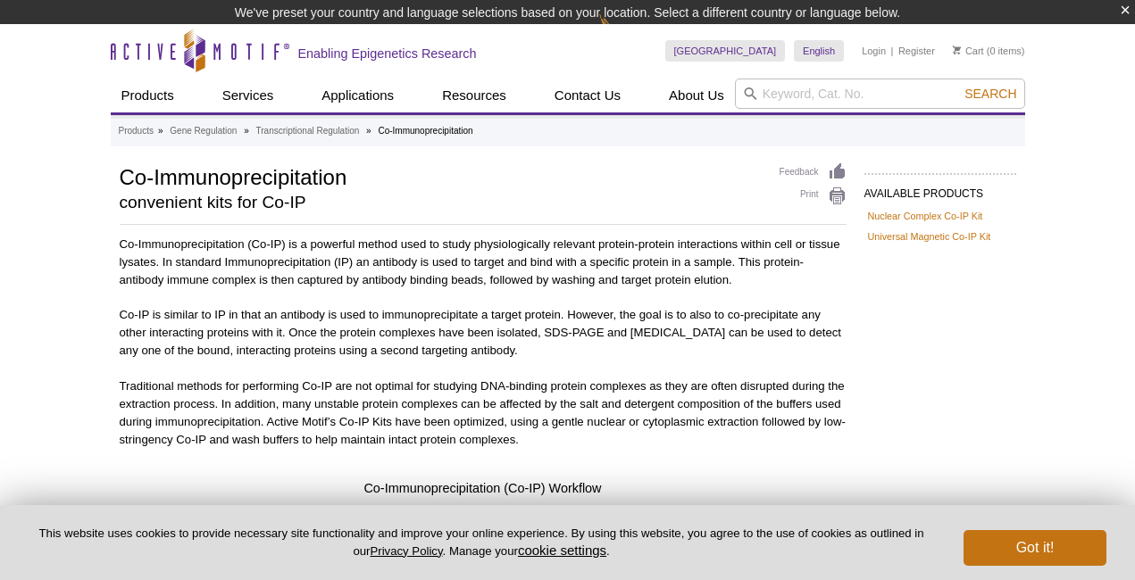  What do you see at coordinates (561, 550) in the screenshot?
I see `button: cookie settings` at bounding box center [561, 550].